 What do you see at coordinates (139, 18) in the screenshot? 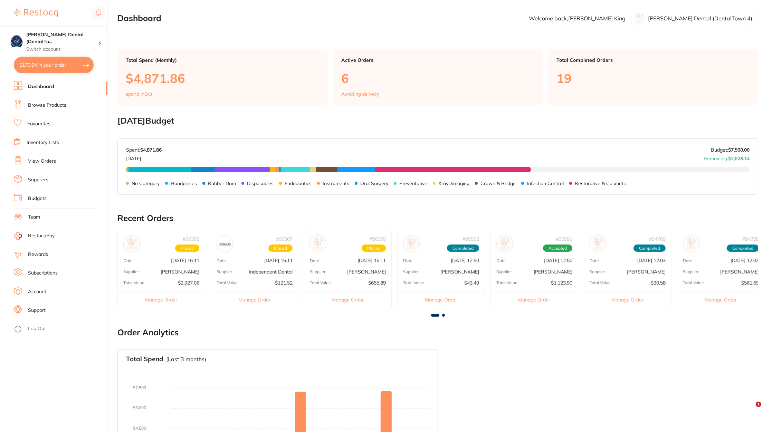
I see `h2: Dashboard` at bounding box center [139, 18].